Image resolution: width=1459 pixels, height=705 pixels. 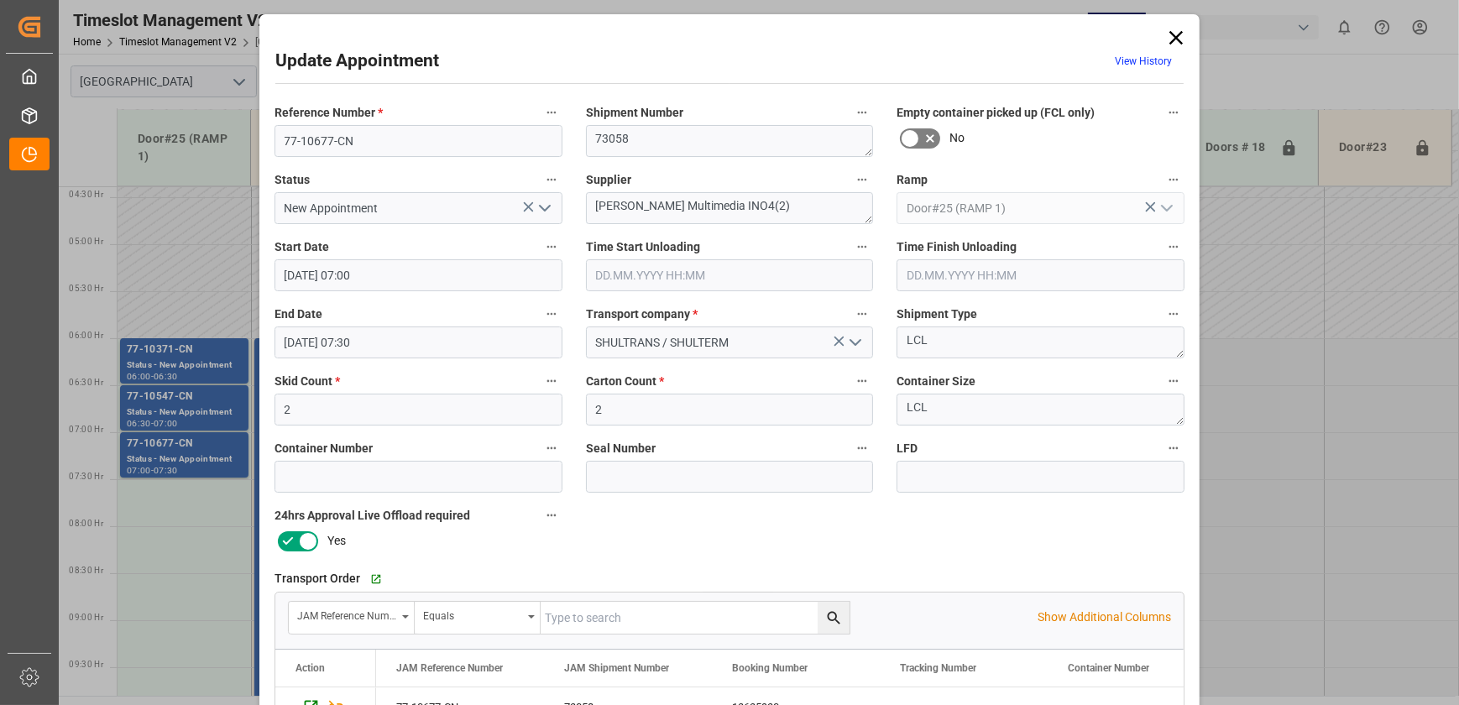 I want to click on span: Empty container picked up (FCL only), so click(x=996, y=113).